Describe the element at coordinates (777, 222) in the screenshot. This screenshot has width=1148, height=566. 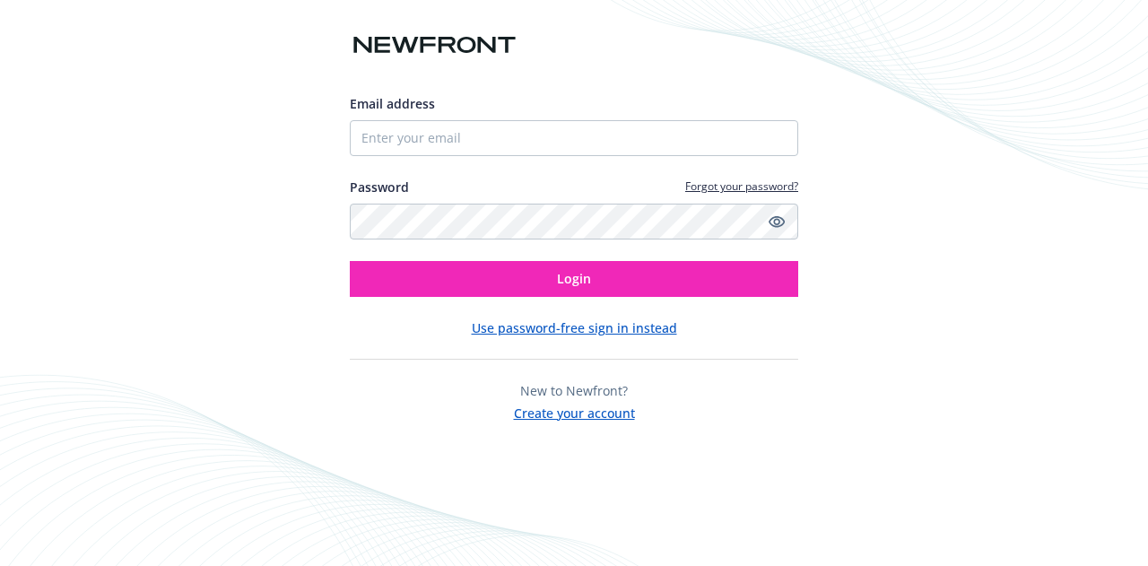
I see `a: Show password` at that location.